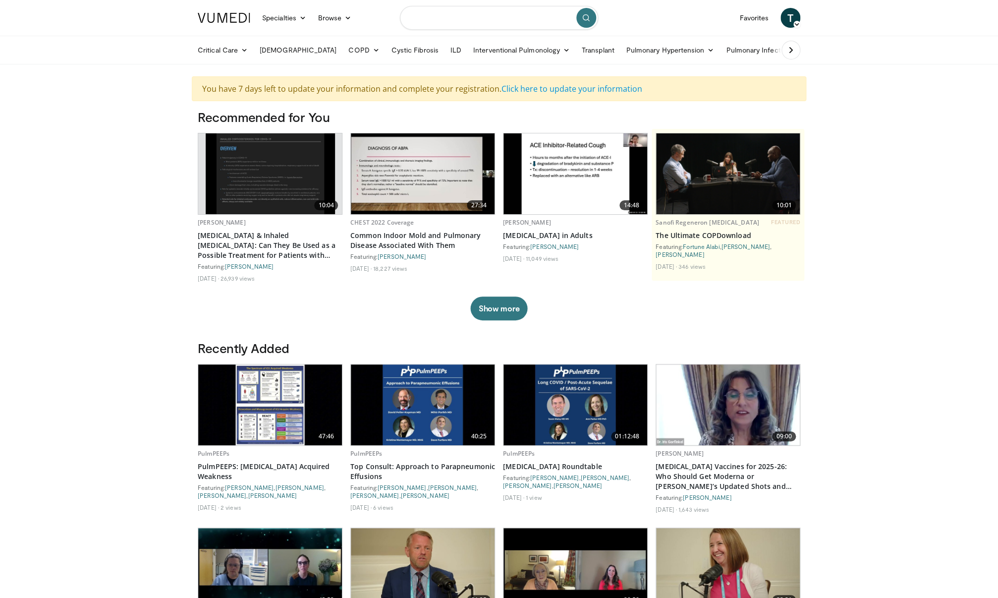  What do you see at coordinates (335, 18) in the screenshot?
I see `a: Browse` at bounding box center [335, 18].